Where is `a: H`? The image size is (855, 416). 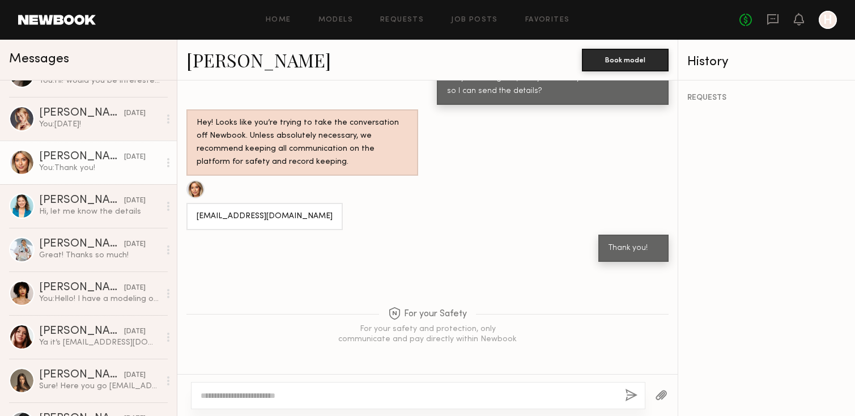 a: H is located at coordinates (828, 20).